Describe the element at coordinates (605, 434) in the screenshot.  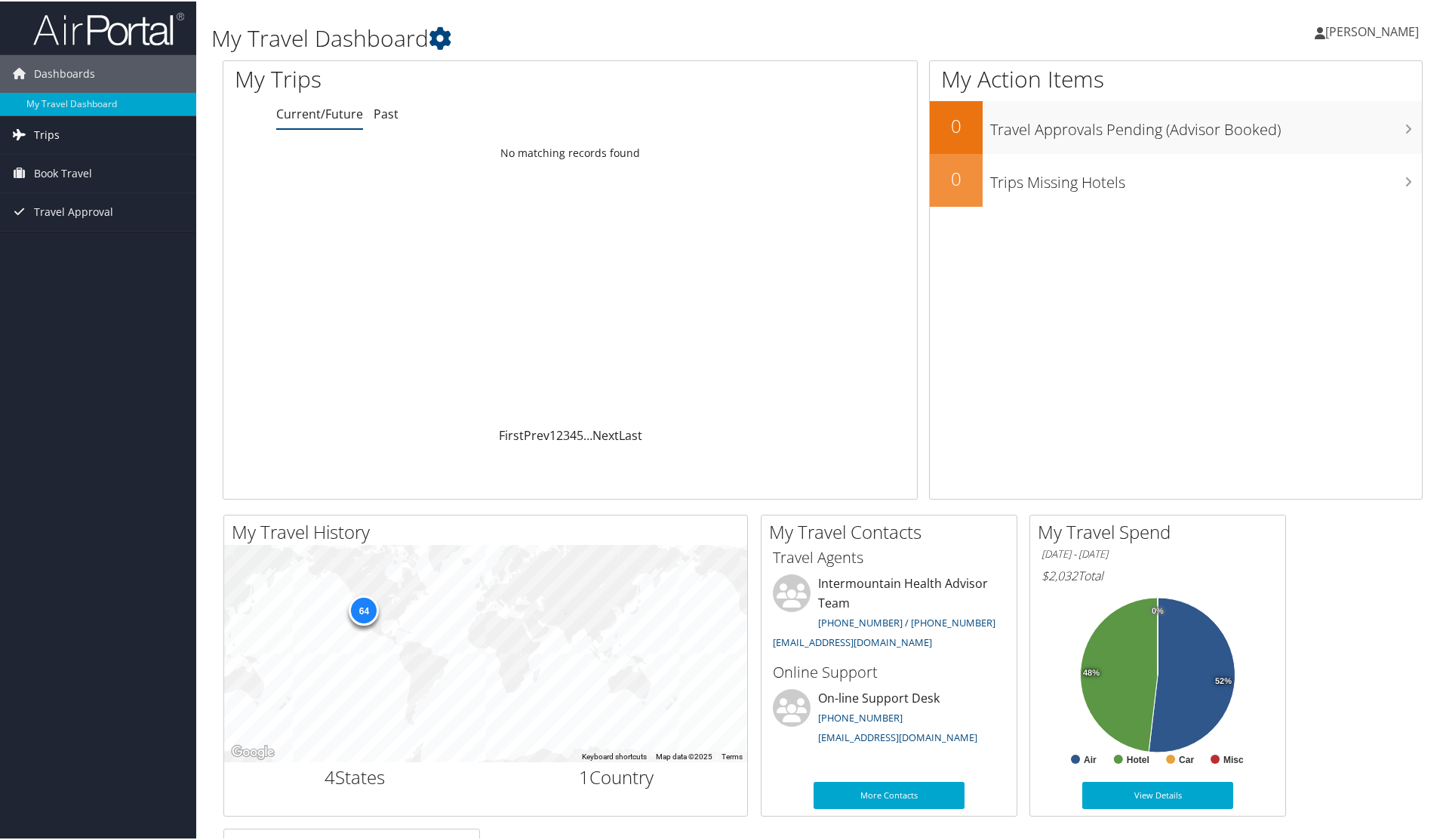
I see `a: Next` at that location.